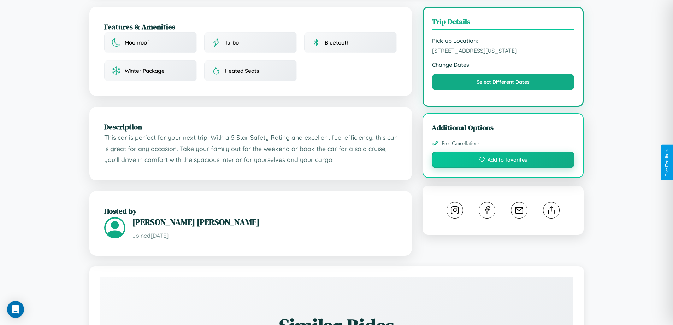  Describe the element at coordinates (337, 42) in the screenshot. I see `span: Bluetooth` at that location.